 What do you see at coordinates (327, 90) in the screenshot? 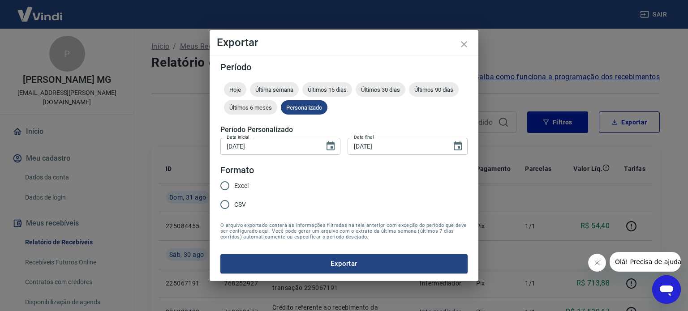
I see `span: Últimos 15 dias` at bounding box center [327, 90].